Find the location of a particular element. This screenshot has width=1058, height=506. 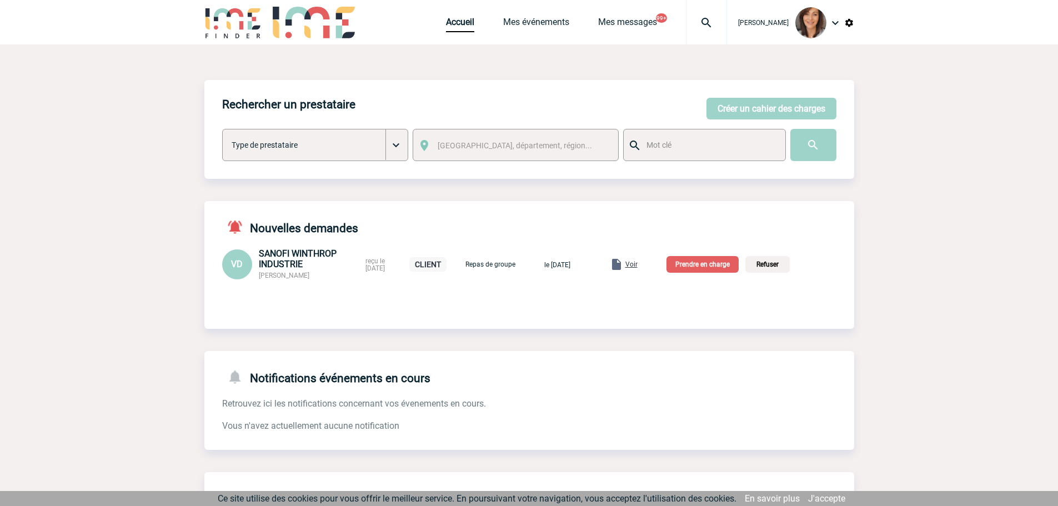

p: Refuser is located at coordinates (768, 264).